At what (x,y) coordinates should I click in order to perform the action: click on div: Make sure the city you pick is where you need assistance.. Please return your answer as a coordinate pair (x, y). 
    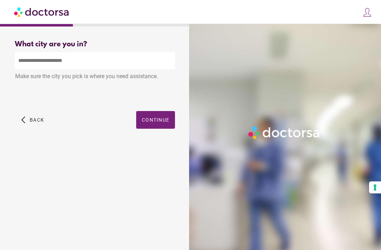
    Looking at the image, I should click on (95, 77).